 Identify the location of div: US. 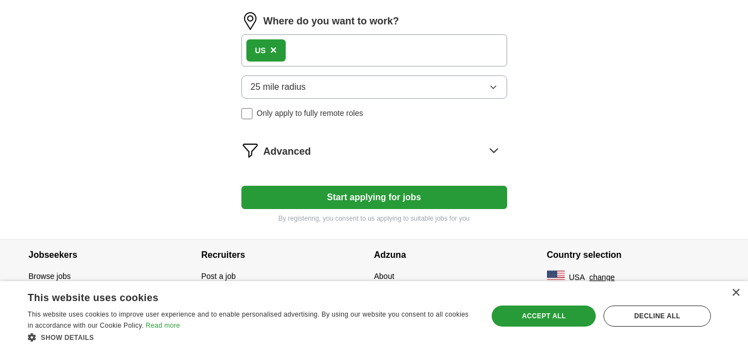
(260, 50).